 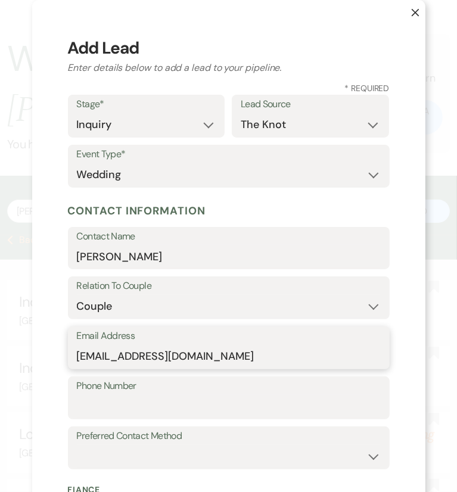 What do you see at coordinates (310, 104) in the screenshot?
I see `label: Lead Source` at bounding box center [310, 104].